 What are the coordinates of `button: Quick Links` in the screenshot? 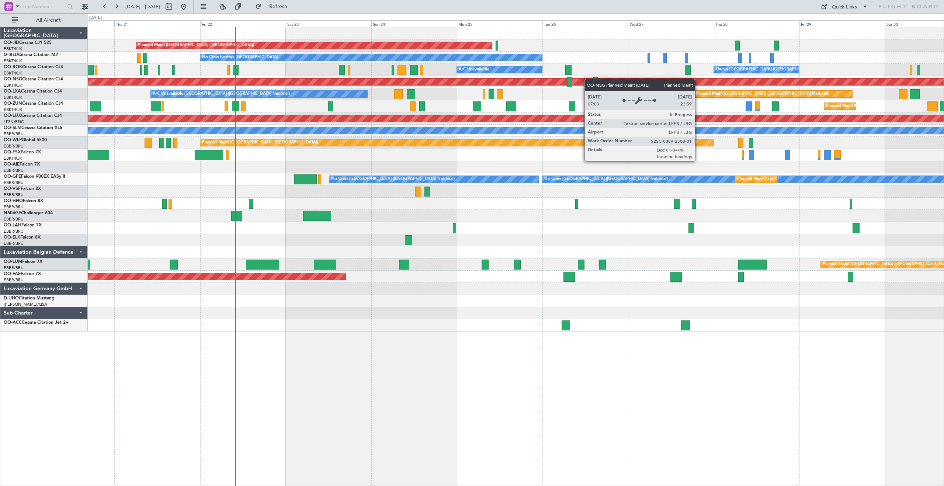 It's located at (844, 7).